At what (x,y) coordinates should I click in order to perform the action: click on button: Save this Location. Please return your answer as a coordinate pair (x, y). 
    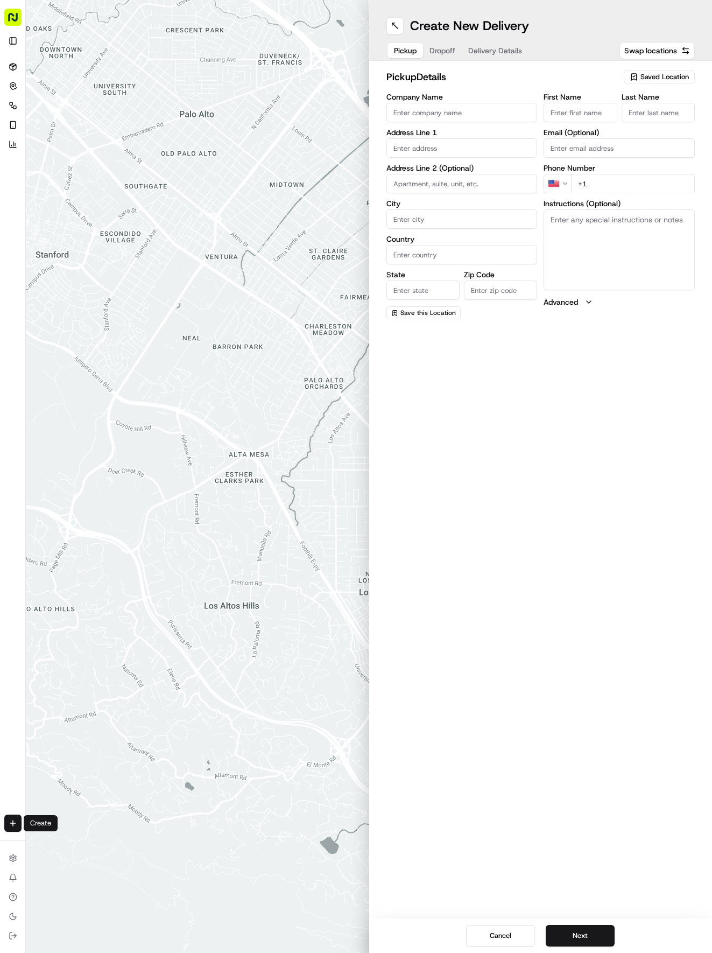
    Looking at the image, I should click on (424, 313).